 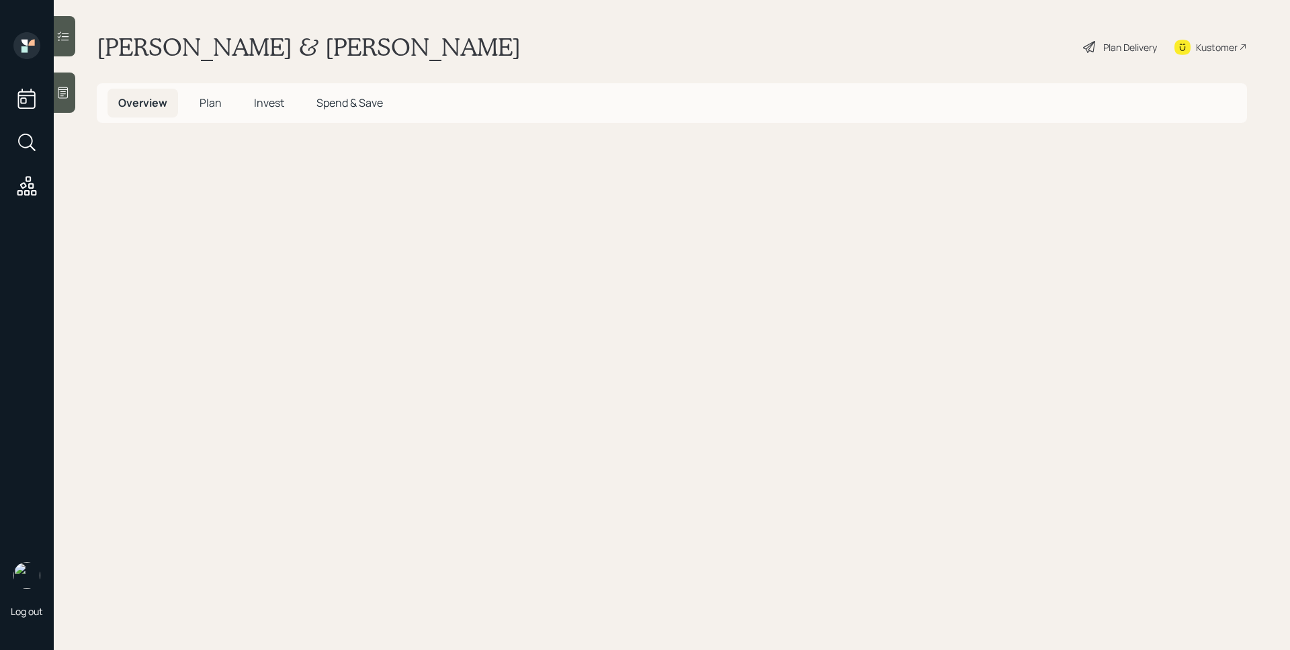 I want to click on div: Kustomer, so click(x=1216, y=47).